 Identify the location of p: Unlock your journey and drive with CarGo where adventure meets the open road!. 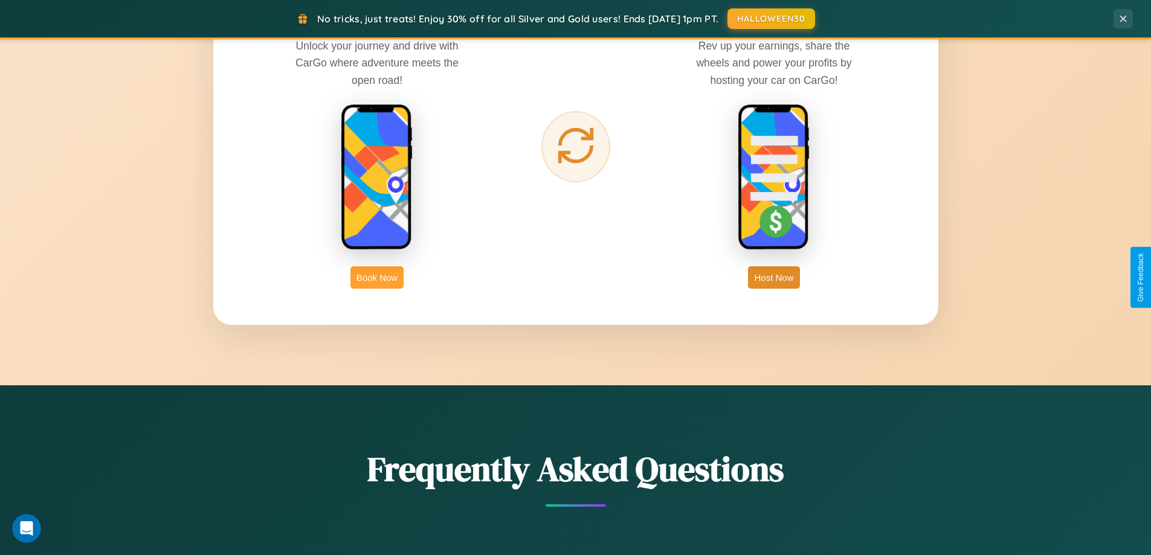
(377, 63).